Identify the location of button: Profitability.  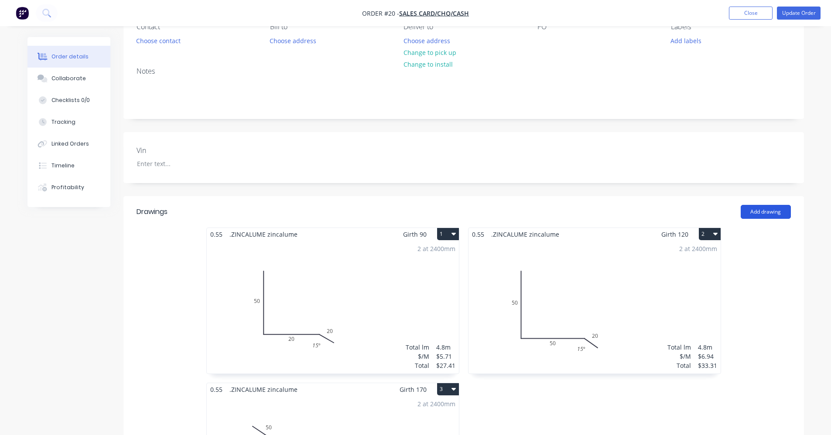
(69, 188).